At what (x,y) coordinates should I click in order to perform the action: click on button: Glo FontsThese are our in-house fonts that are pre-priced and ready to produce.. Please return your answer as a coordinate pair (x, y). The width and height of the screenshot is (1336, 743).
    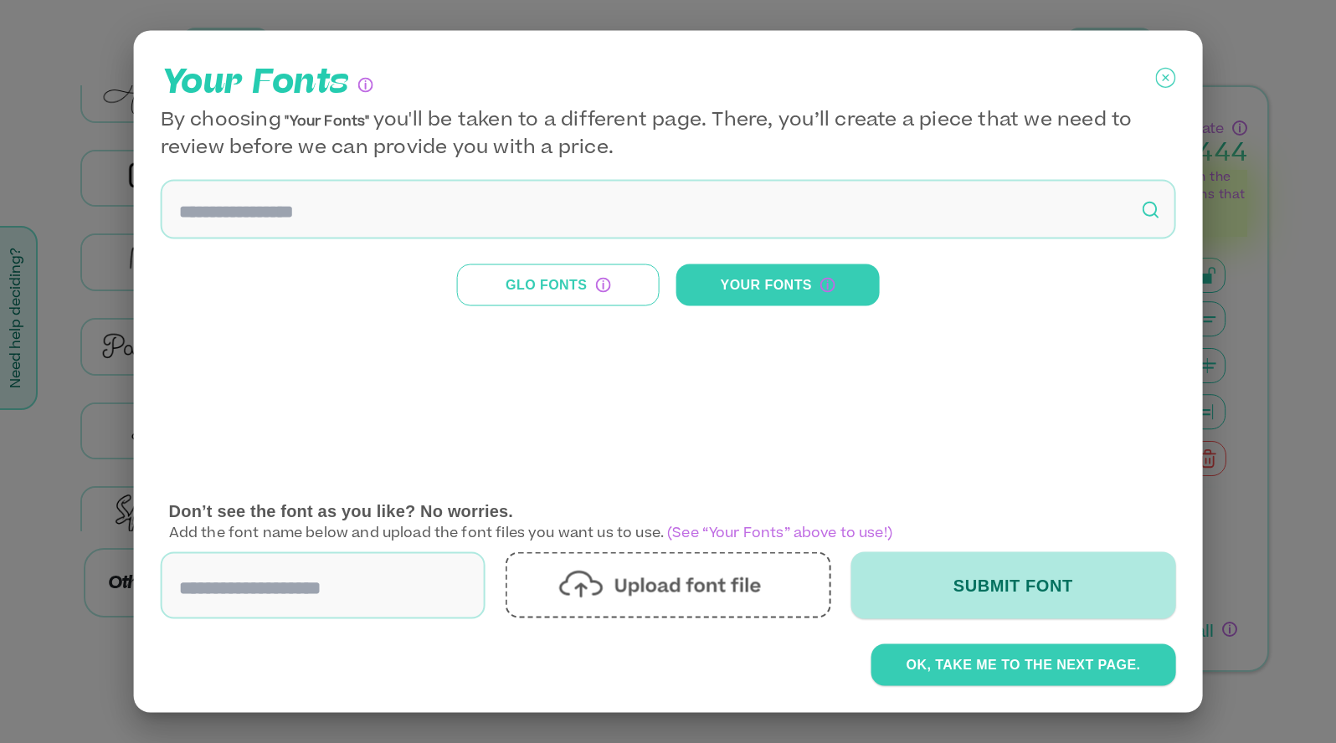
    Looking at the image, I should click on (557, 285).